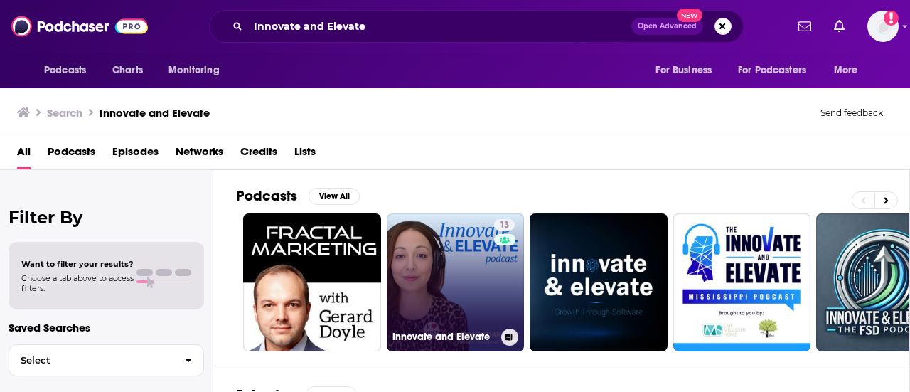  Describe the element at coordinates (77, 283) in the screenshot. I see `span: Choose a tab above to access filters.` at that location.